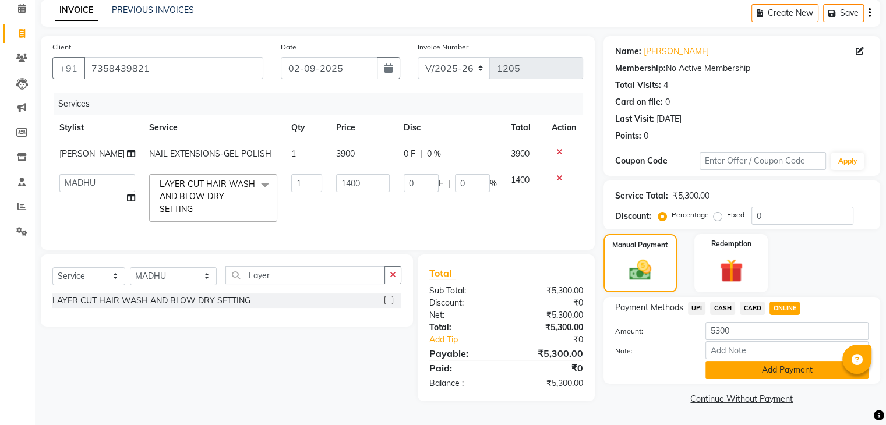  I want to click on span: F, so click(441, 183).